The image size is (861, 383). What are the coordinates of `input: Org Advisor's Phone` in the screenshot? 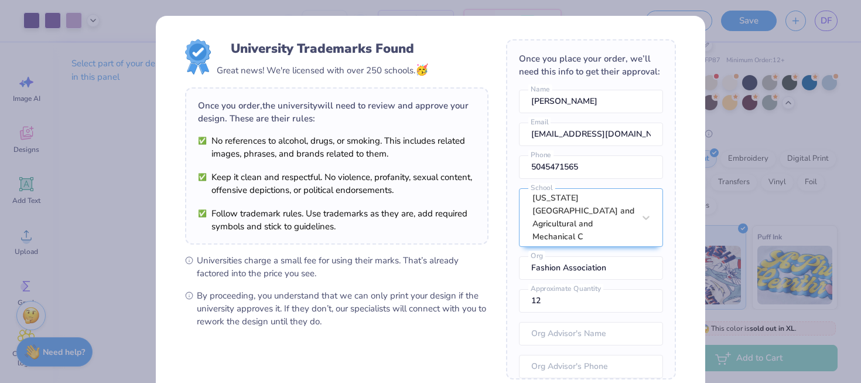 It's located at (591, 366).